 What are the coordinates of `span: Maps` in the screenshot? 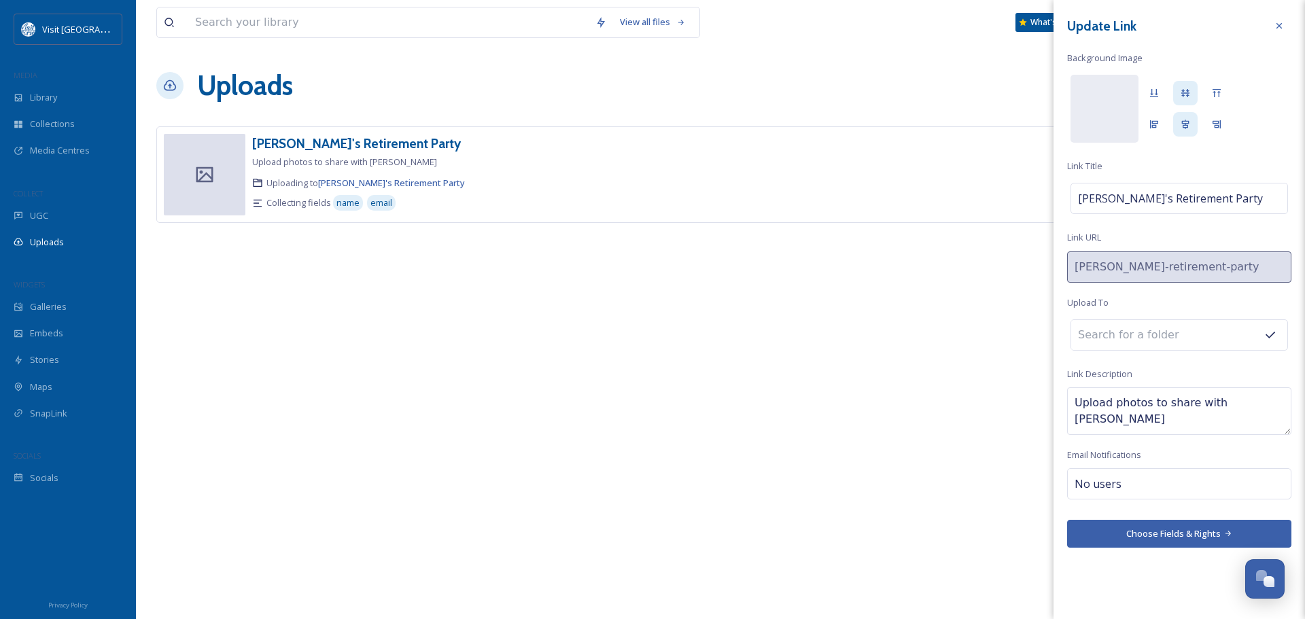 It's located at (41, 387).